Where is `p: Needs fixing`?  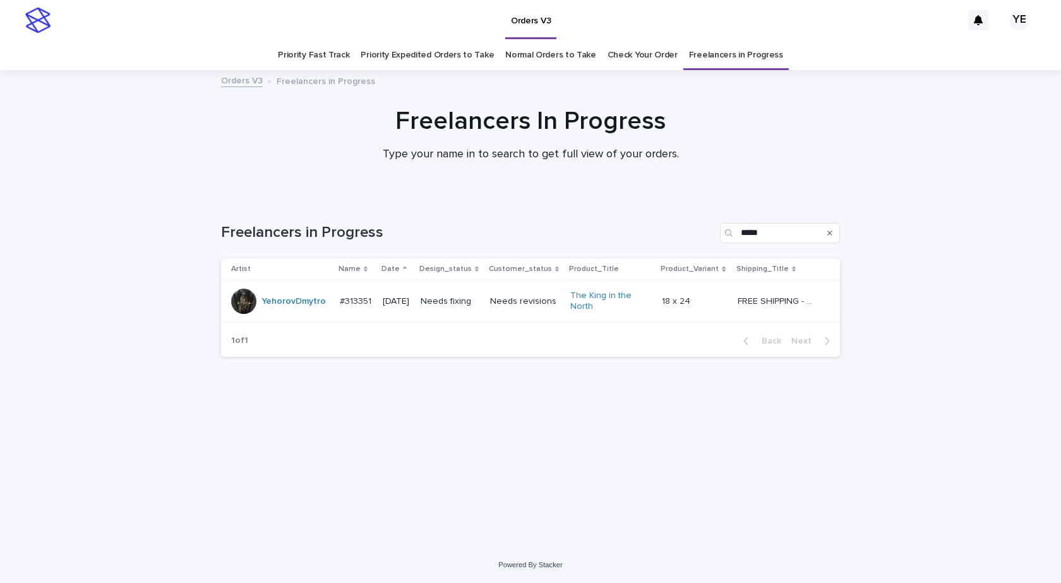
p: Needs fixing is located at coordinates (450, 301).